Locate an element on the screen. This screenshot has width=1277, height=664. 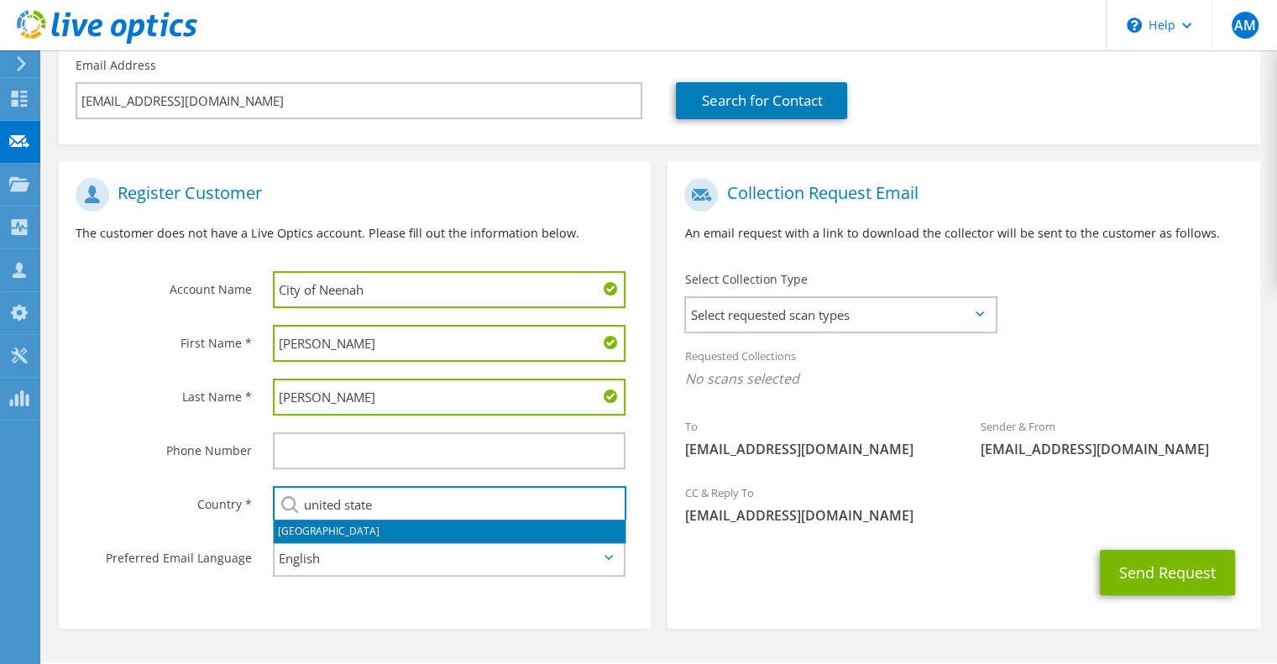
div: CC & Reply To is located at coordinates (963, 504).